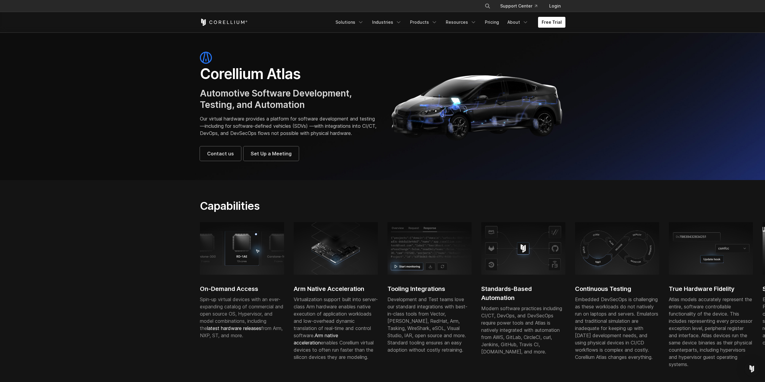 The image size is (765, 382). I want to click on span: Contact us, so click(220, 154).